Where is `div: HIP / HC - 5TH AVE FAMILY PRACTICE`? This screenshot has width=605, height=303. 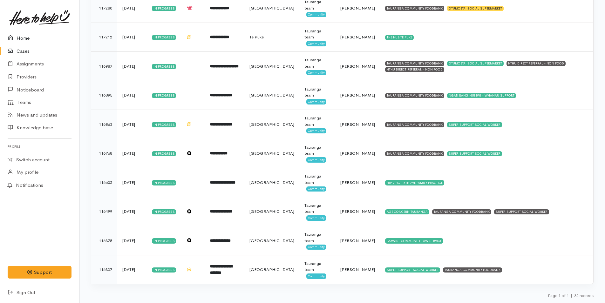 div: HIP / HC - 5TH AVE FAMILY PRACTICE is located at coordinates (414, 183).